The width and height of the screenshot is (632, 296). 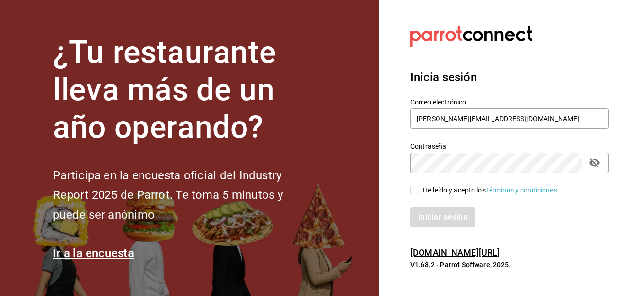 What do you see at coordinates (509, 146) in the screenshot?
I see `label: Contraseña` at bounding box center [509, 146].